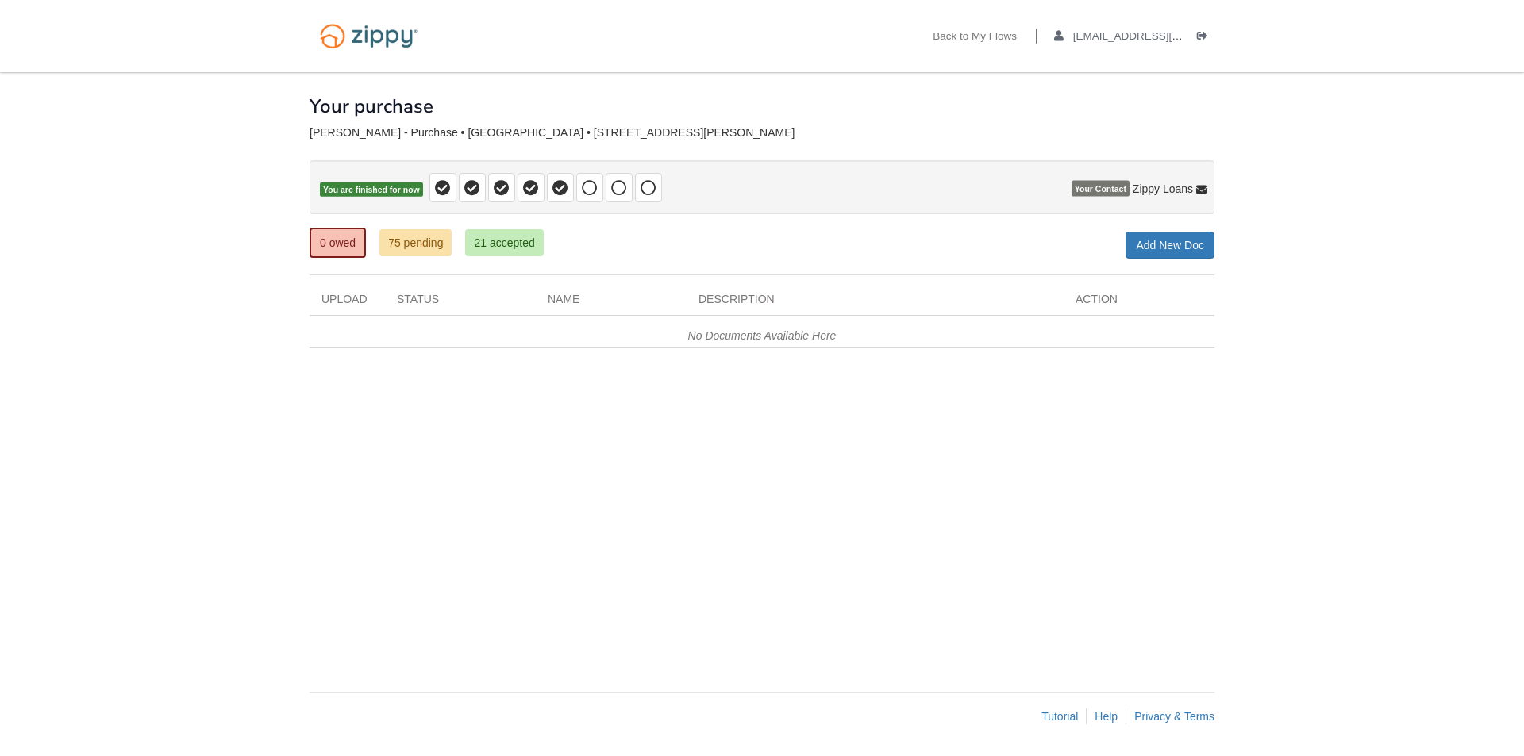  Describe the element at coordinates (368, 36) in the screenshot. I see `img: Logo` at that location.